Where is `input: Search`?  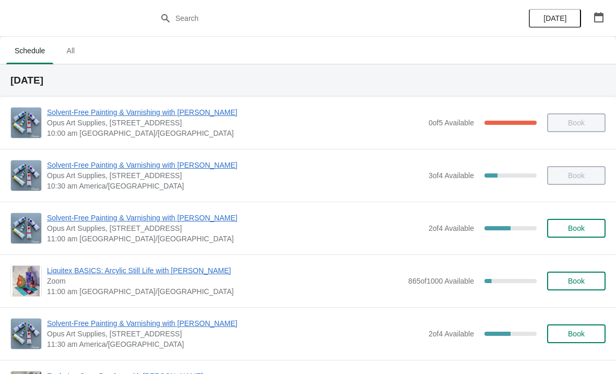 input: Search is located at coordinates (318, 18).